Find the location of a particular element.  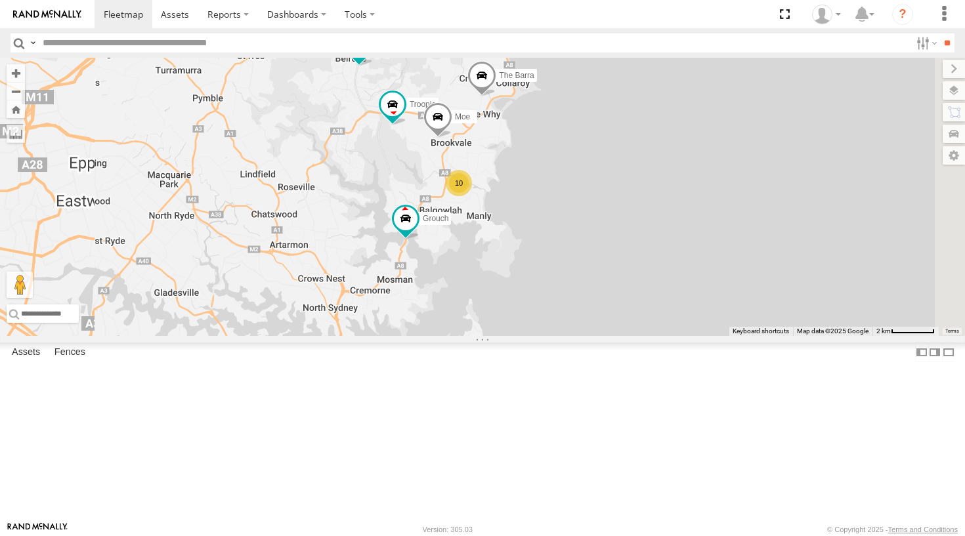

label: Hide Summary Table is located at coordinates (948, 352).